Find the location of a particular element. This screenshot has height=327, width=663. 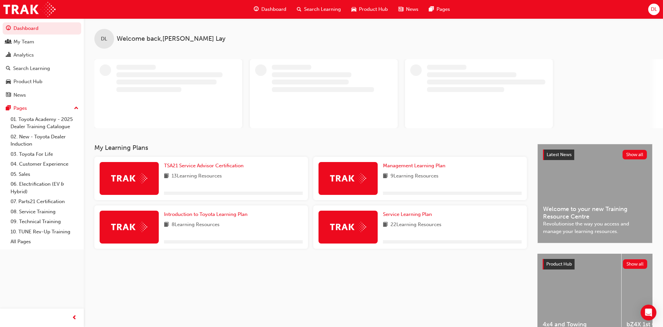

a: 09. Technical Training is located at coordinates (44, 222).